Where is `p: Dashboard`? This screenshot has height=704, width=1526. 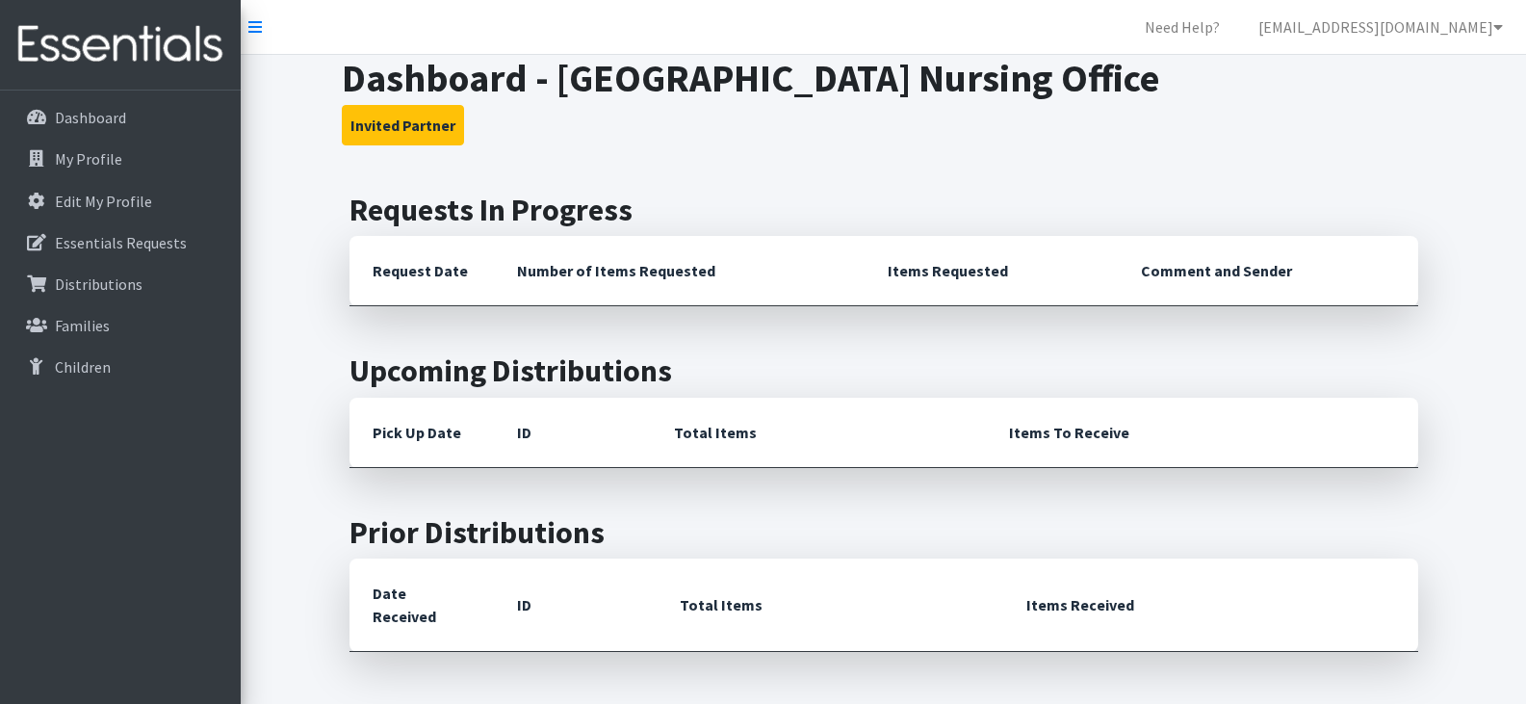
p: Dashboard is located at coordinates (91, 117).